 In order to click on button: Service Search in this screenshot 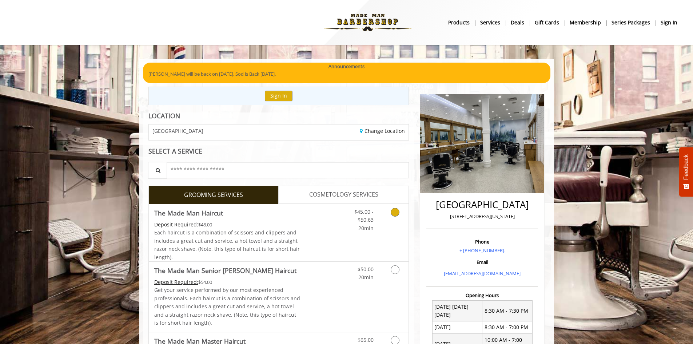, I will do `click(158, 170)`.